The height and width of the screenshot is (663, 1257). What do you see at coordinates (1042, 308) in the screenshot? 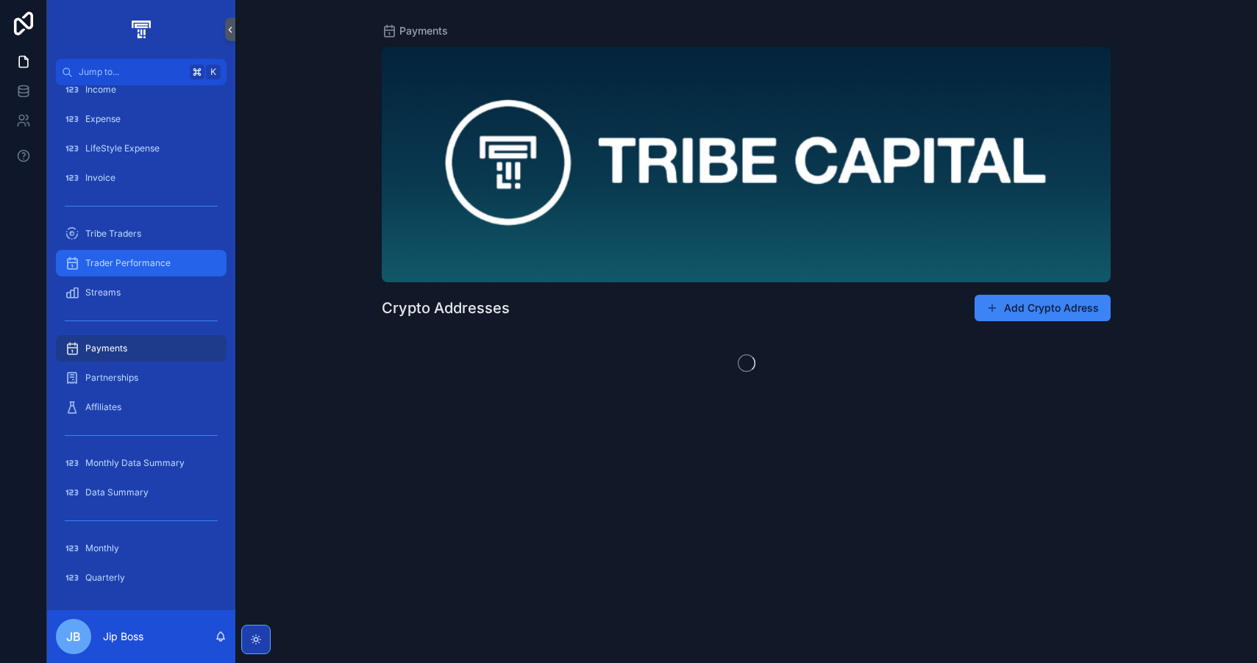
I see `button: Add Crypto Adress` at bounding box center [1042, 308].